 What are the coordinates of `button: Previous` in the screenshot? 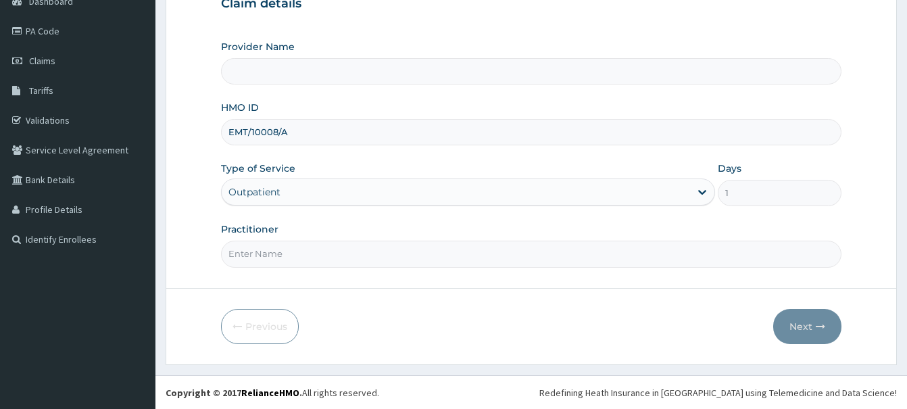 It's located at (259, 326).